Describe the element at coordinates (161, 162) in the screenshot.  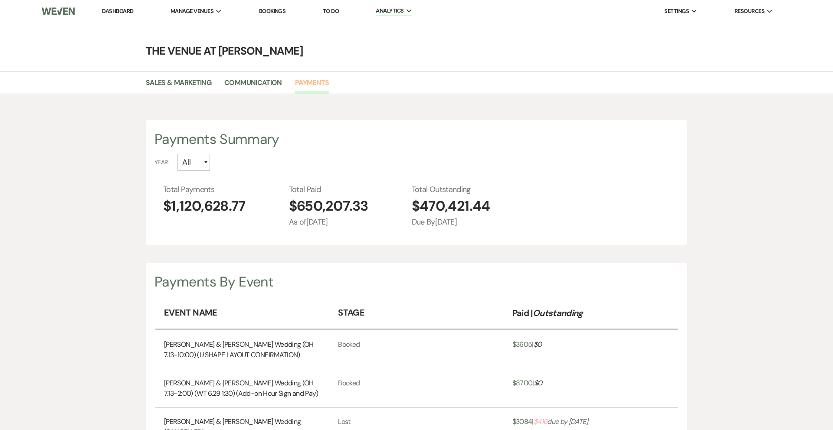
I see `span: Year:` at that location.